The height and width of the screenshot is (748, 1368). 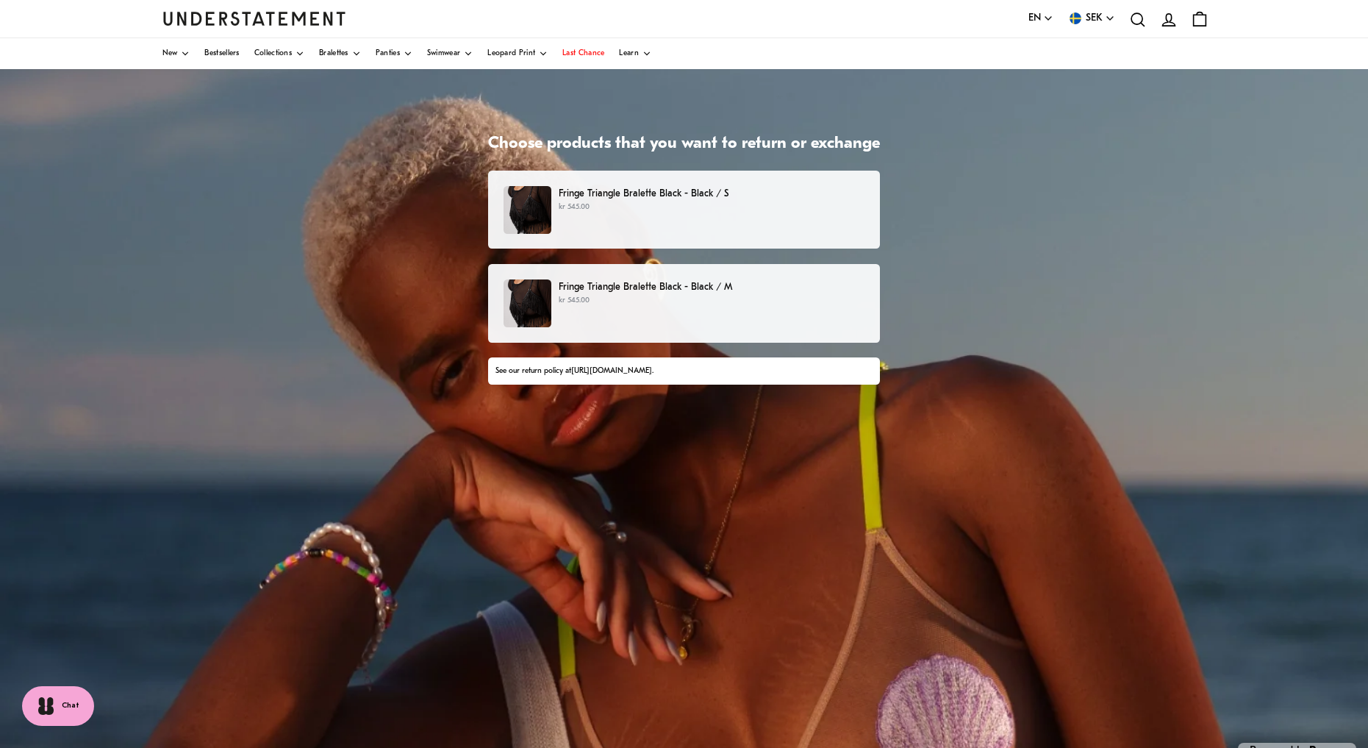 What do you see at coordinates (684, 371) in the screenshot?
I see `div: See our return policy at .` at bounding box center [684, 371].